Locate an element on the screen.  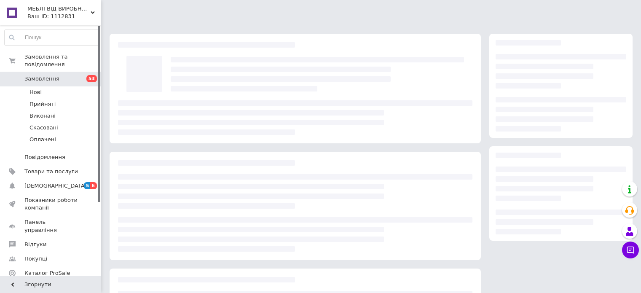
span: Нові is located at coordinates (35, 92).